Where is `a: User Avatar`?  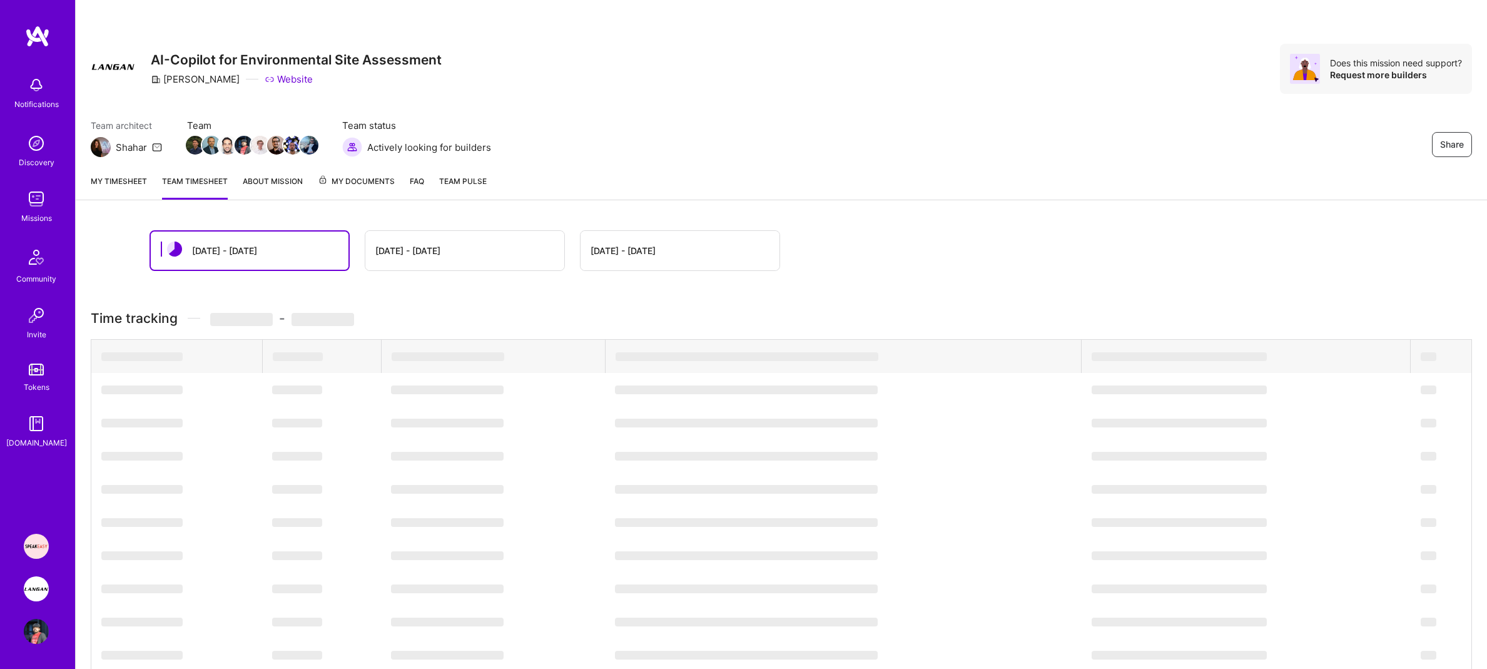 a: User Avatar is located at coordinates (36, 631).